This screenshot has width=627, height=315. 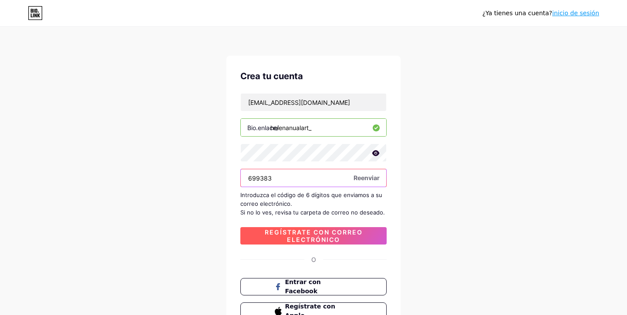 I want to click on div: O, so click(x=314, y=260).